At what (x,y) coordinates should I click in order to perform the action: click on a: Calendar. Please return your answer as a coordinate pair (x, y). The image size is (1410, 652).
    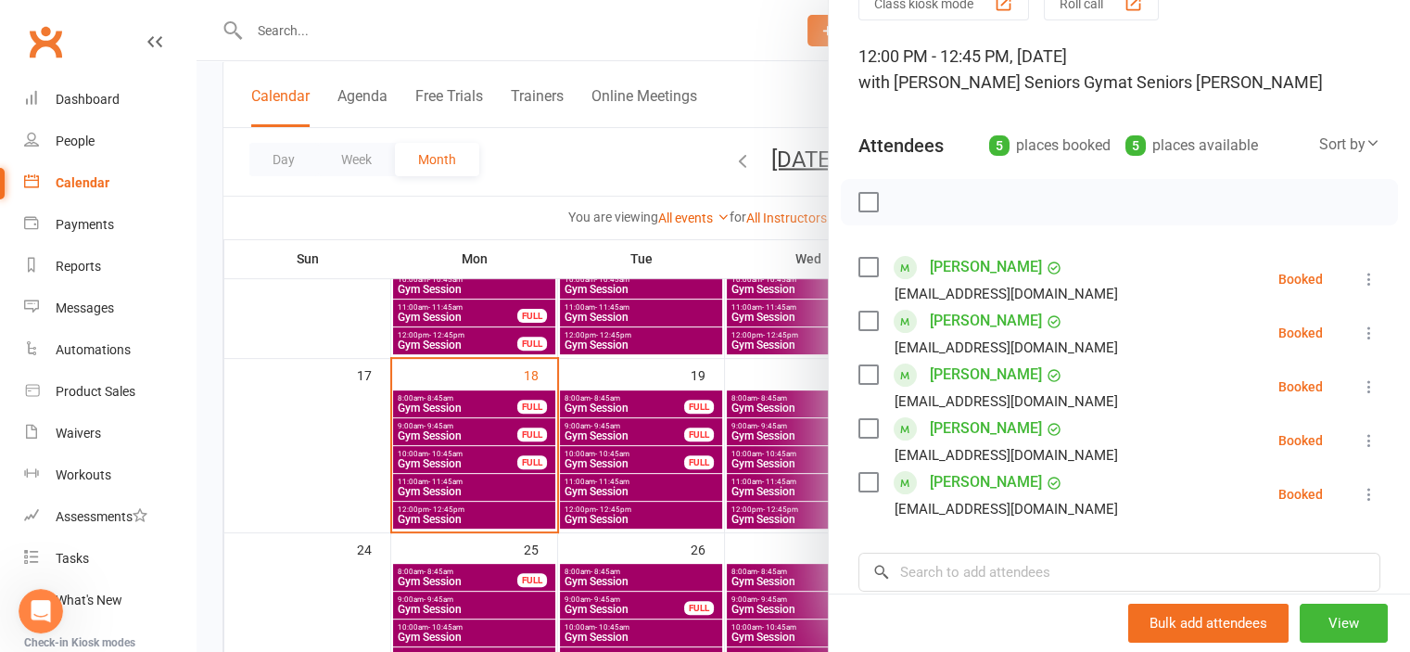
    Looking at the image, I should click on (109, 183).